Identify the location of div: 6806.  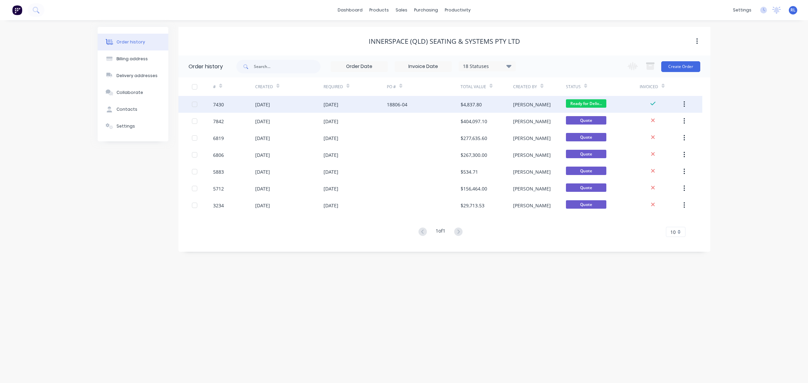
(219, 155).